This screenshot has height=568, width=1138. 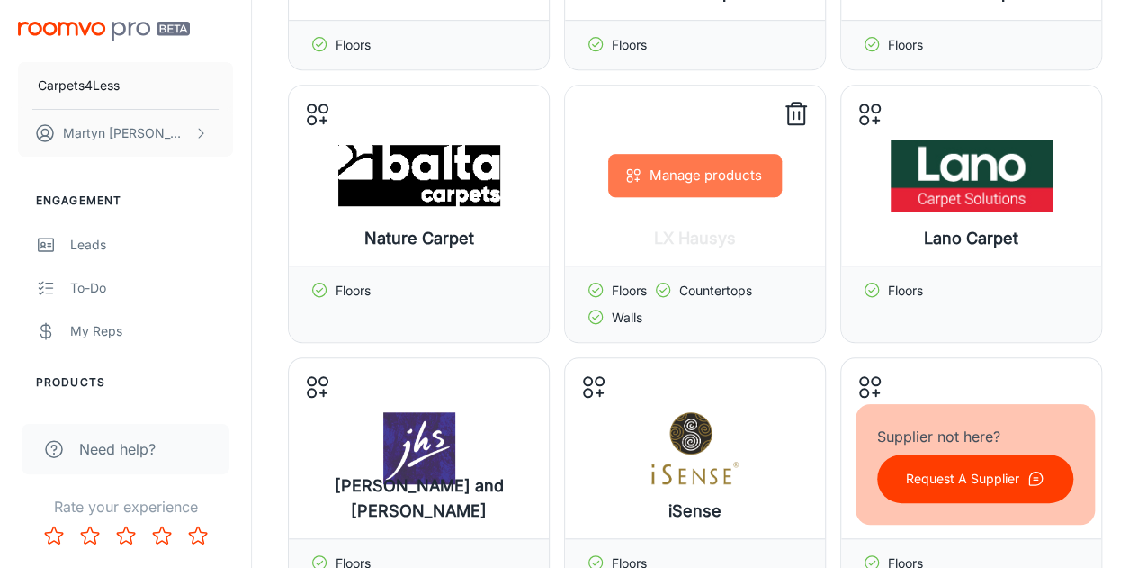 What do you see at coordinates (694, 175) in the screenshot?
I see `button: Manage products` at bounding box center [694, 175].